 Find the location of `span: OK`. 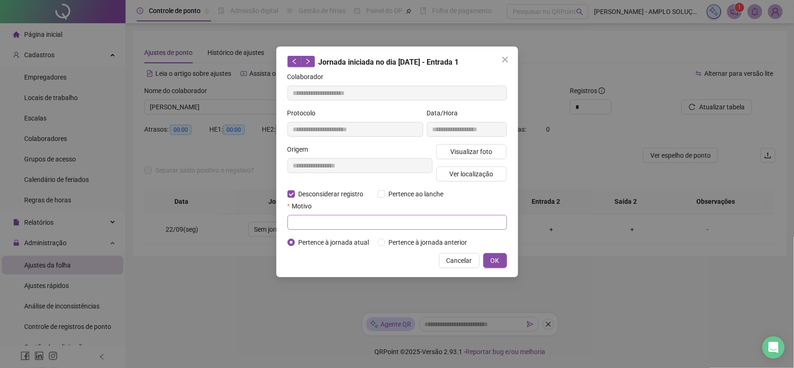

span: OK is located at coordinates (495, 260).